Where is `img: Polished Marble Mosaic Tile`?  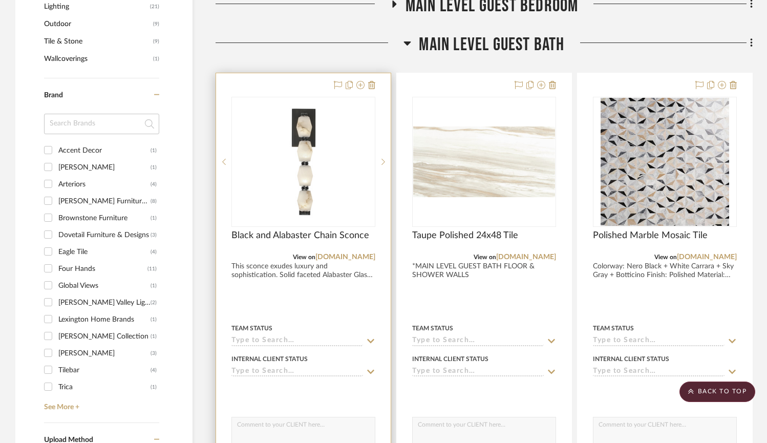
img: Polished Marble Mosaic Tile is located at coordinates (665, 162).